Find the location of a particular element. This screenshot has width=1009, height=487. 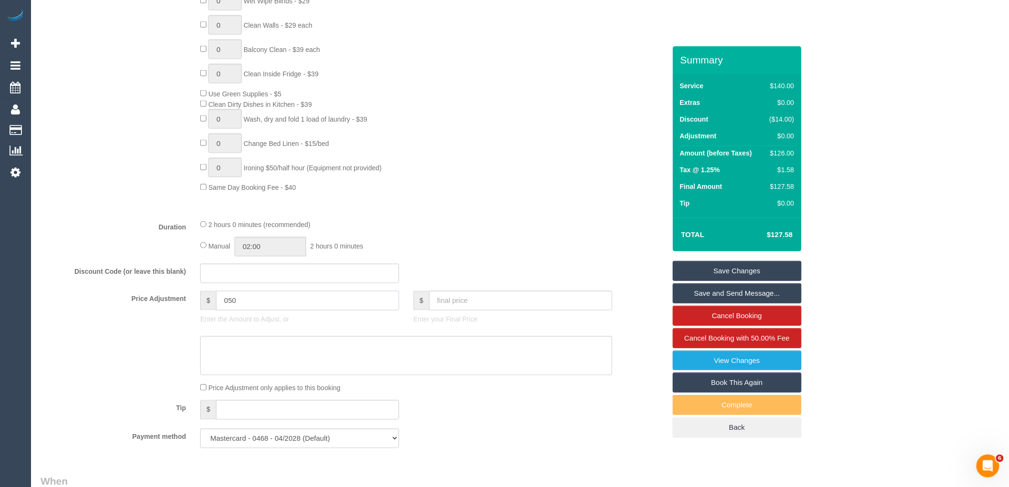

input: final price is located at coordinates (521, 300).